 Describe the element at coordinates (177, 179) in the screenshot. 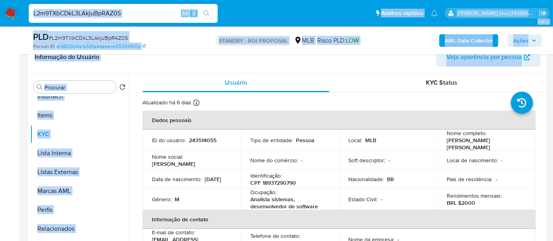

I see `p: Data de nascimento :` at that location.